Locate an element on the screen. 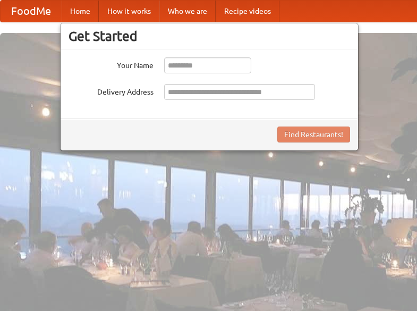 This screenshot has height=311, width=417. a: Who we are is located at coordinates (188, 11).